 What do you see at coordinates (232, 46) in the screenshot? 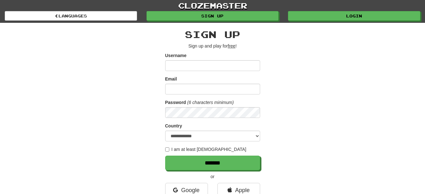
I see `u: free` at bounding box center [232, 46].